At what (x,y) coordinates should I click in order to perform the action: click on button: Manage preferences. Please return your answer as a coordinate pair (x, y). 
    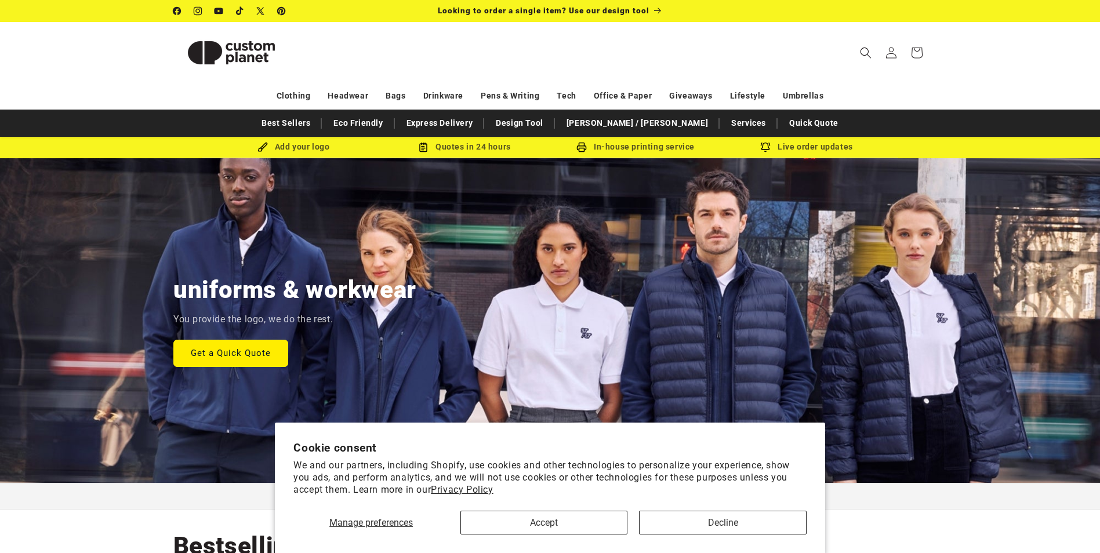
    Looking at the image, I should click on (371, 523).